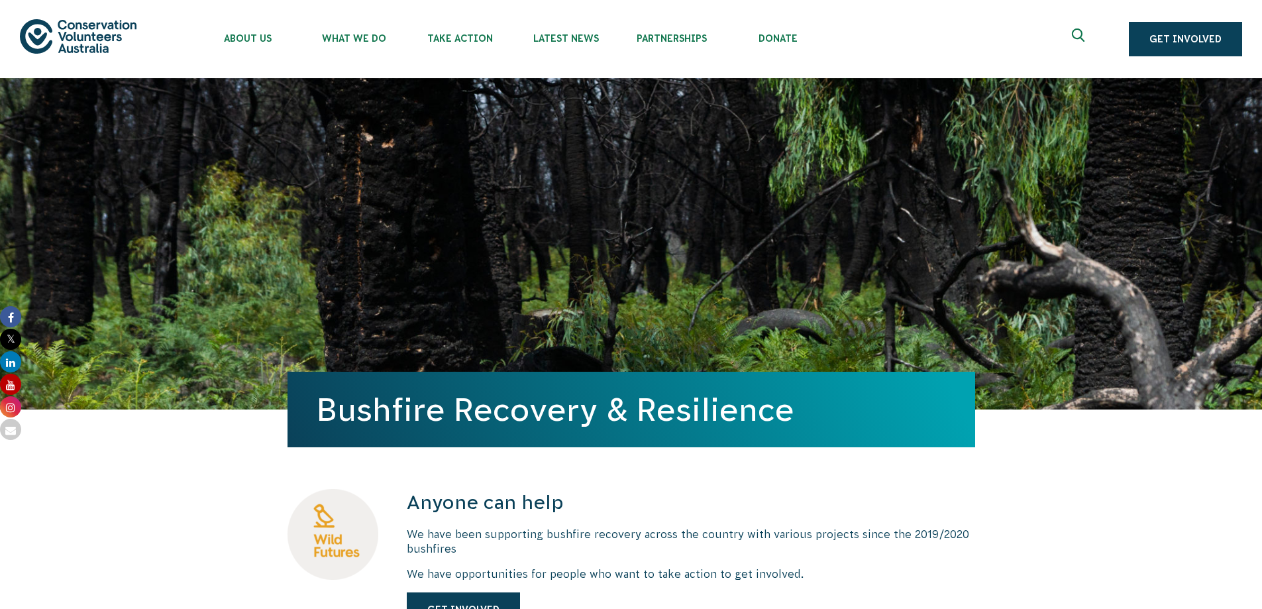  What do you see at coordinates (778, 38) in the screenshot?
I see `span: Donate` at bounding box center [778, 38].